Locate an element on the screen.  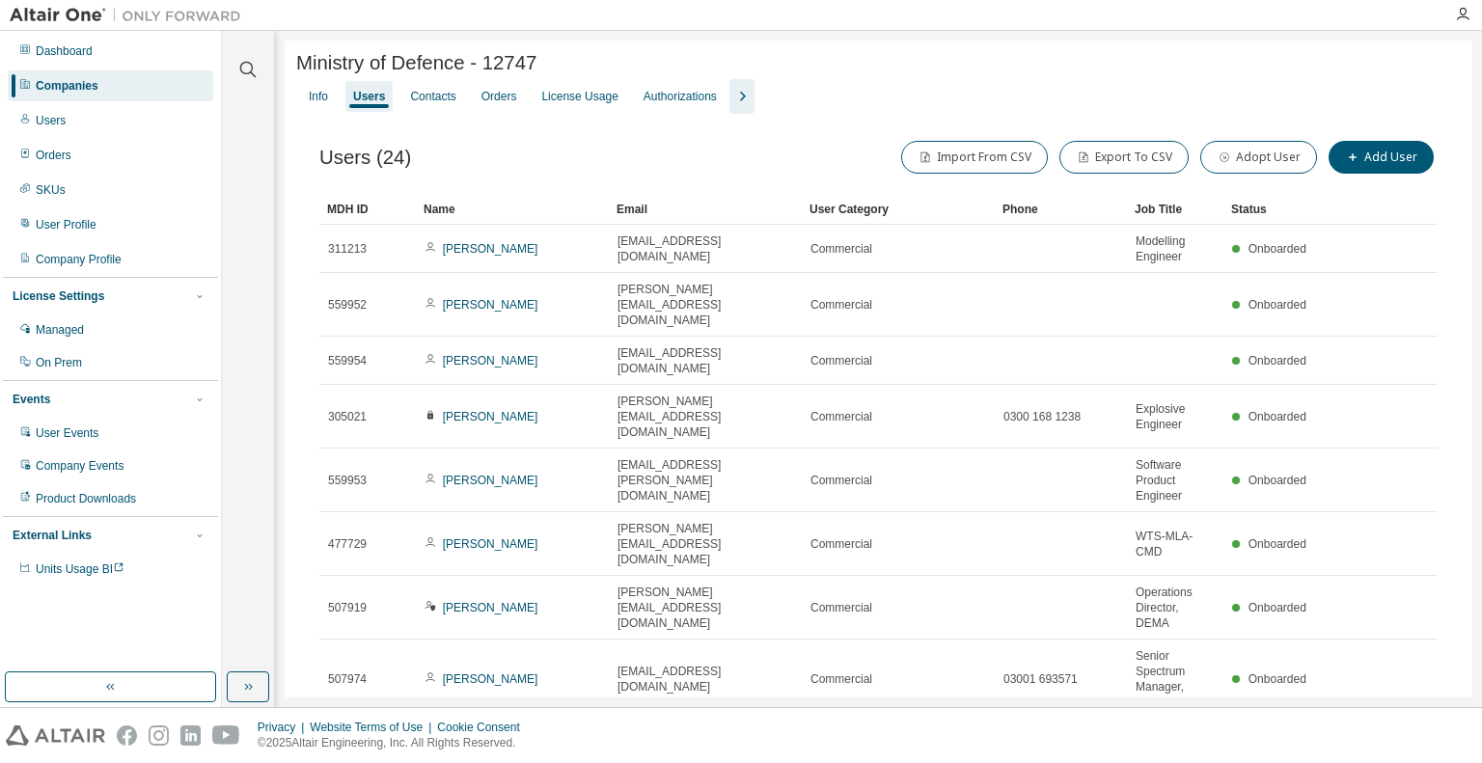
span: 03001 693571 is located at coordinates (1040, 679).